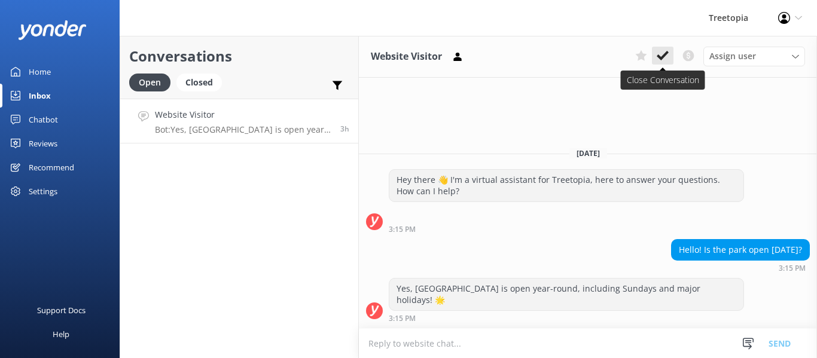  Describe the element at coordinates (153, 82) in the screenshot. I see `a: Open` at that location.